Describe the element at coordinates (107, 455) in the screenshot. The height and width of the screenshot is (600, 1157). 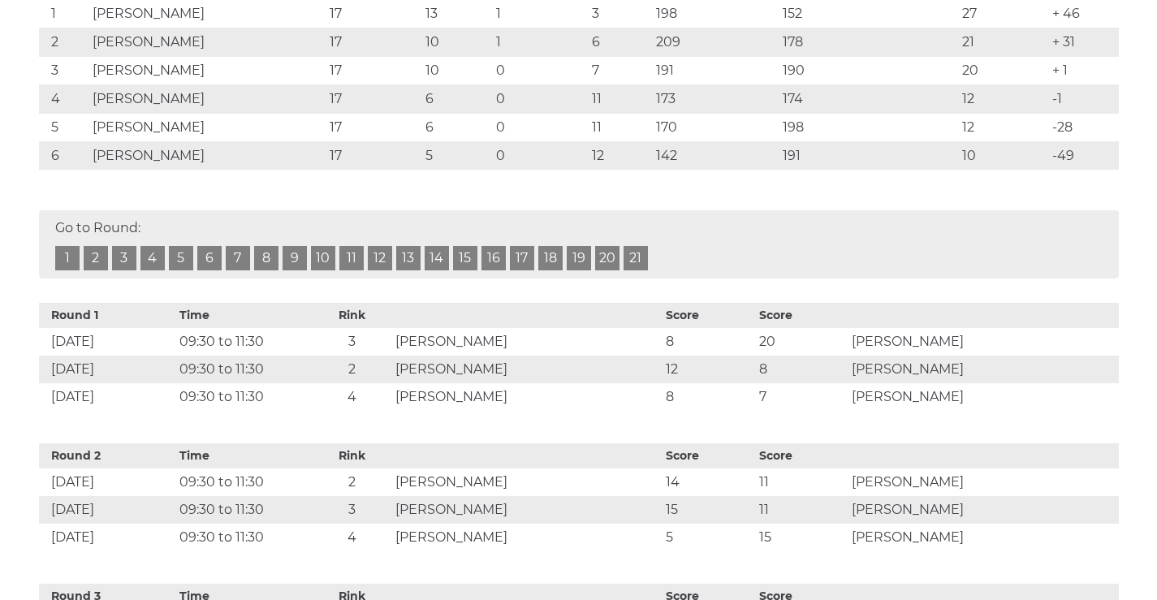
I see `th: Round 2` at that location.